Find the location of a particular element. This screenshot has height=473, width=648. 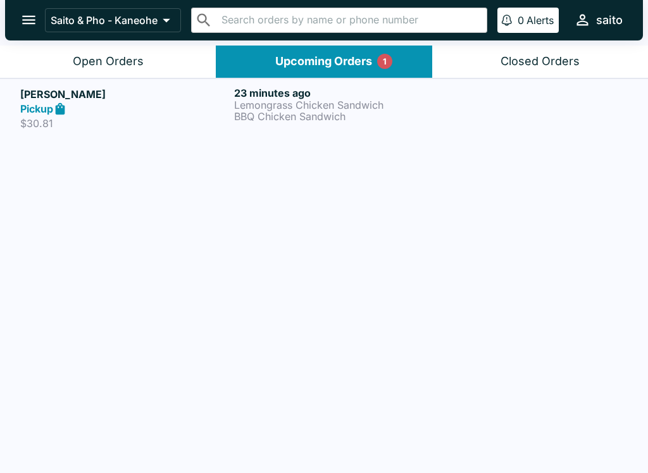

p: Lemongrass Chicken Sandwich is located at coordinates (338, 105).